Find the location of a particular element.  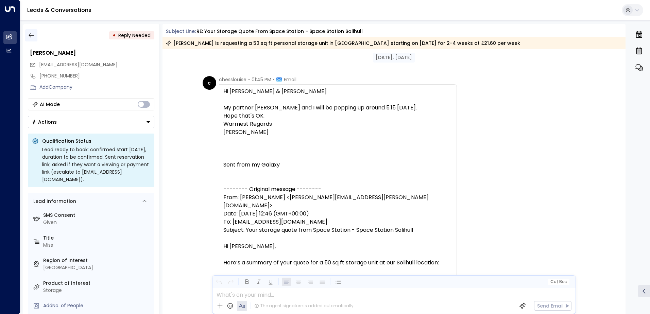

span: Email is located at coordinates (290, 80).